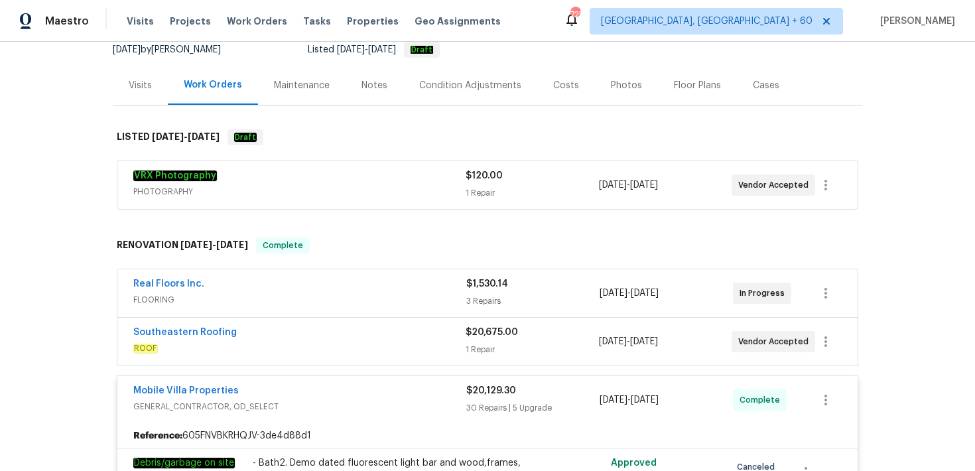 The height and width of the screenshot is (471, 975). I want to click on span: $20,675.00, so click(491, 332).